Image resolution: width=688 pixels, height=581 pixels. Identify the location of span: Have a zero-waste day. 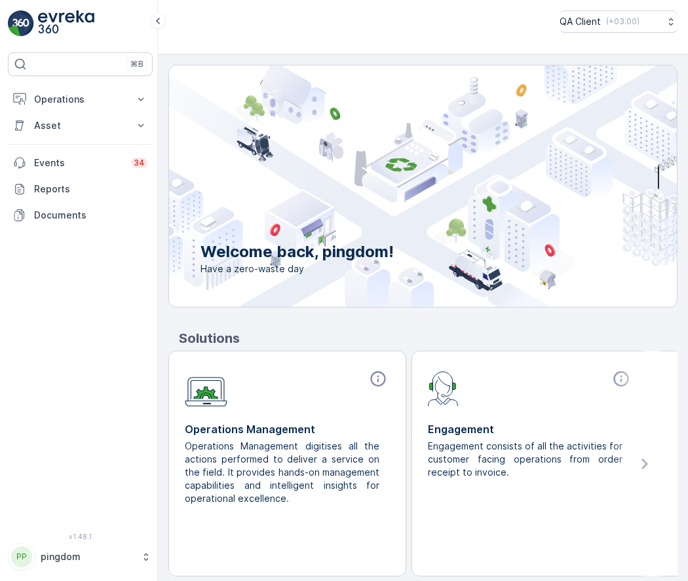
(297, 269).